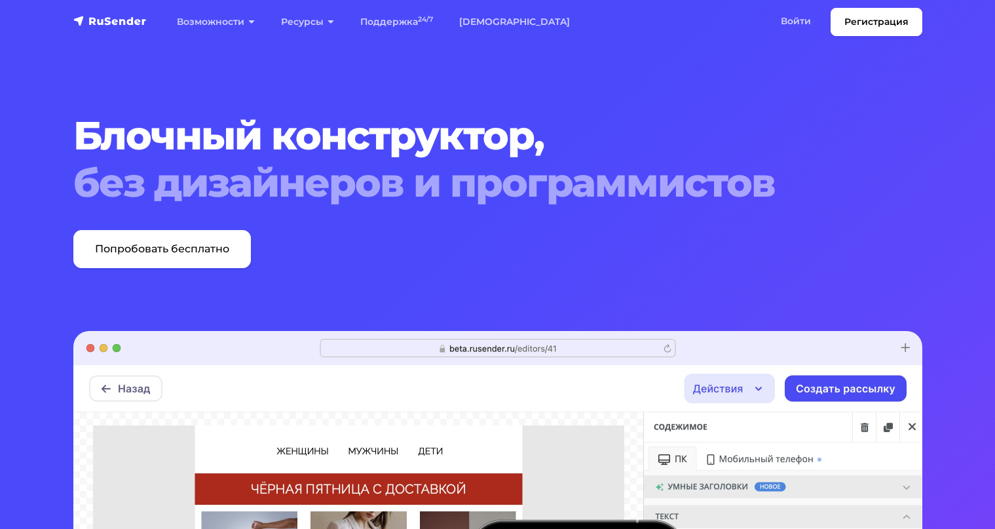  I want to click on a: Поддержка24/7, so click(396, 22).